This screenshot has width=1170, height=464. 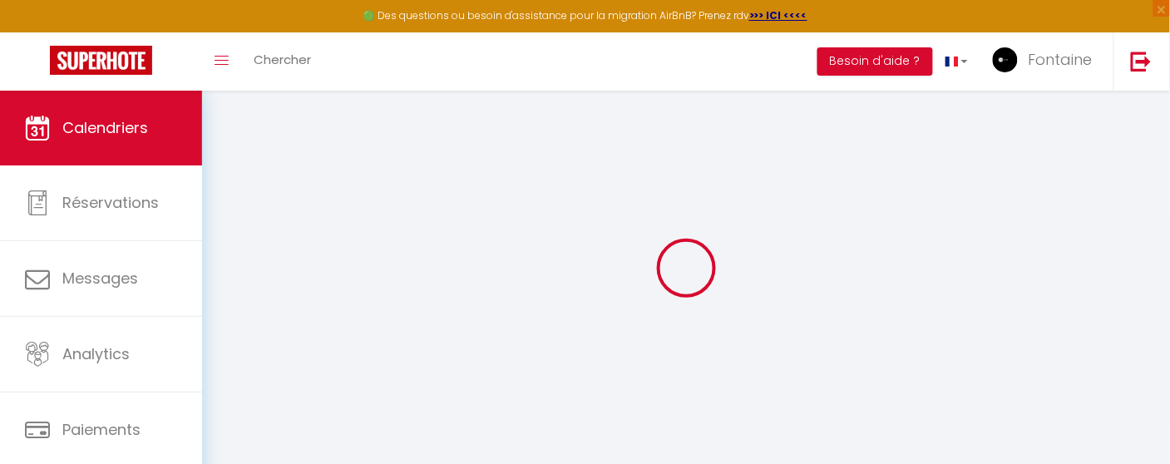 What do you see at coordinates (100, 278) in the screenshot?
I see `span: Messages` at bounding box center [100, 278].